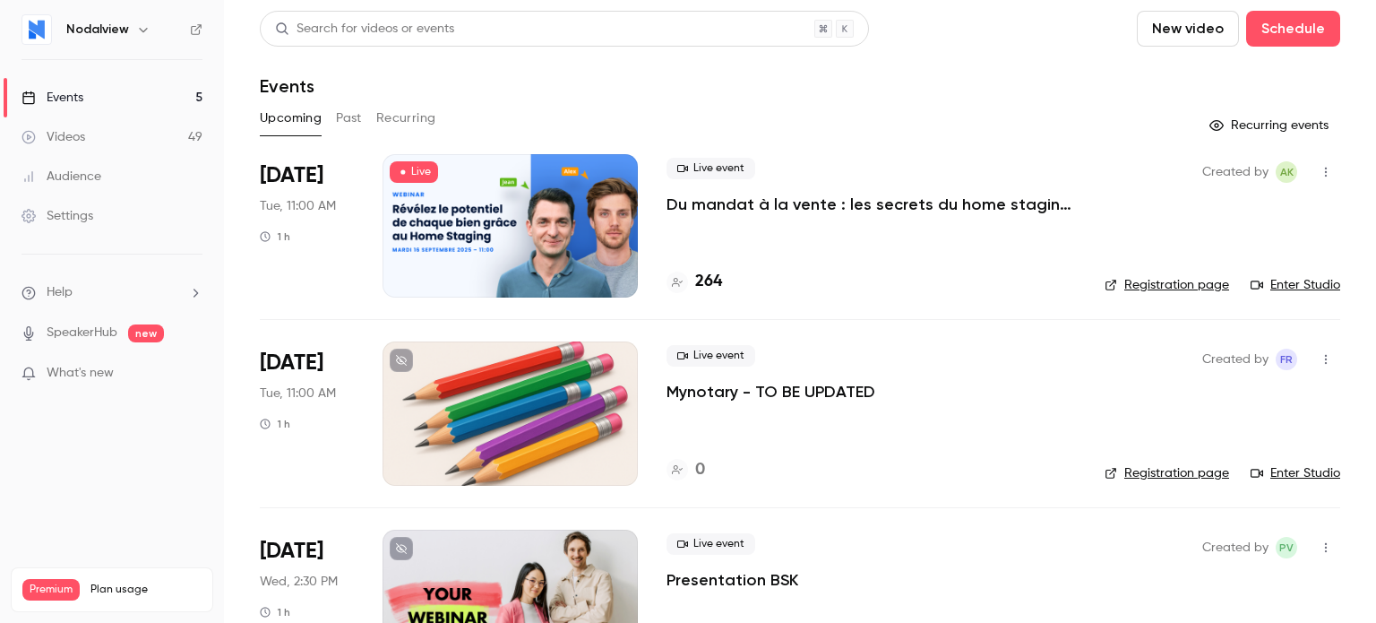 The width and height of the screenshot is (1376, 623). What do you see at coordinates (98, 30) in the screenshot?
I see `h6: Nodalview` at bounding box center [98, 30].